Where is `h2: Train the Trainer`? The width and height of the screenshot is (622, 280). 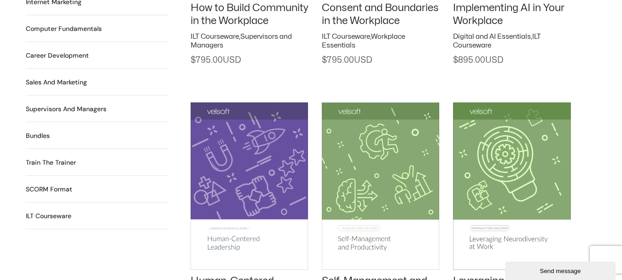
h2: Train the Trainer is located at coordinates (51, 162).